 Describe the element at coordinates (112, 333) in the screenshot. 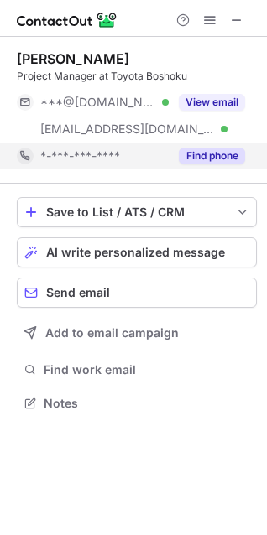

I see `span: Add to email campaign` at that location.